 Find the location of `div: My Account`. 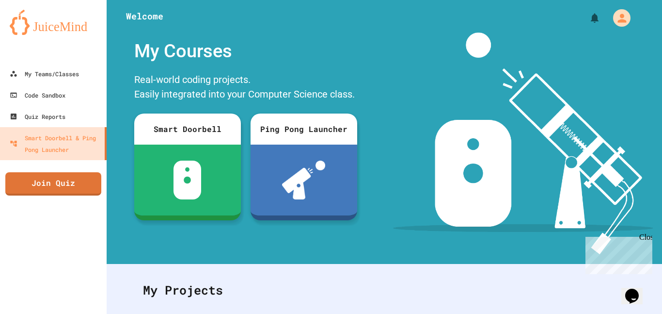

div: My Account is located at coordinates (618, 18).